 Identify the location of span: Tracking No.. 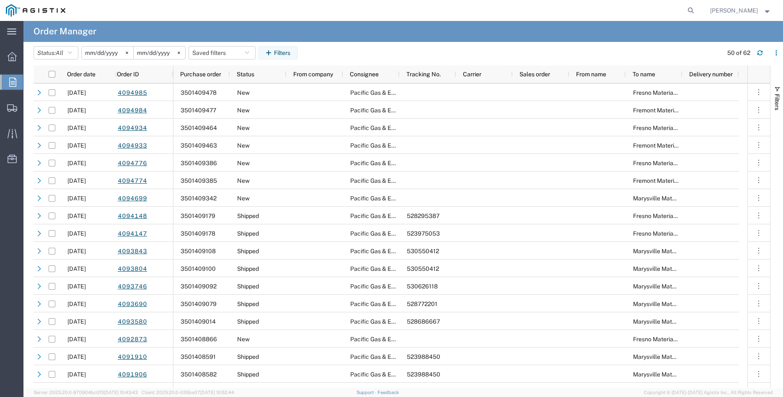
(423, 74).